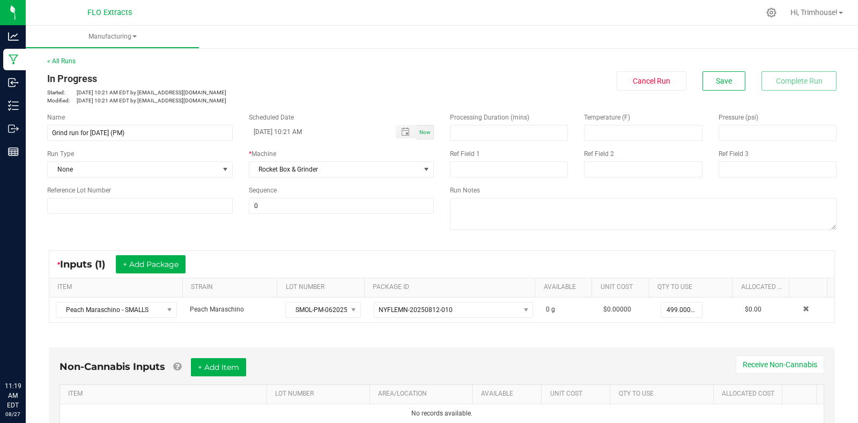  I want to click on span: Non-Cannabis Inputs, so click(112, 367).